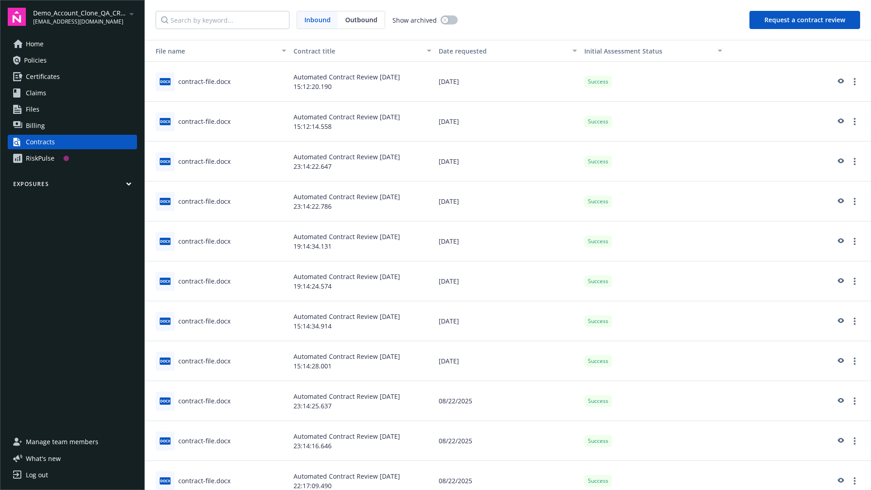 The height and width of the screenshot is (490, 871). Describe the element at coordinates (79, 13) in the screenshot. I see `span: Demo_Account_Clone_QA_CR_Tests_Prospect` at that location.